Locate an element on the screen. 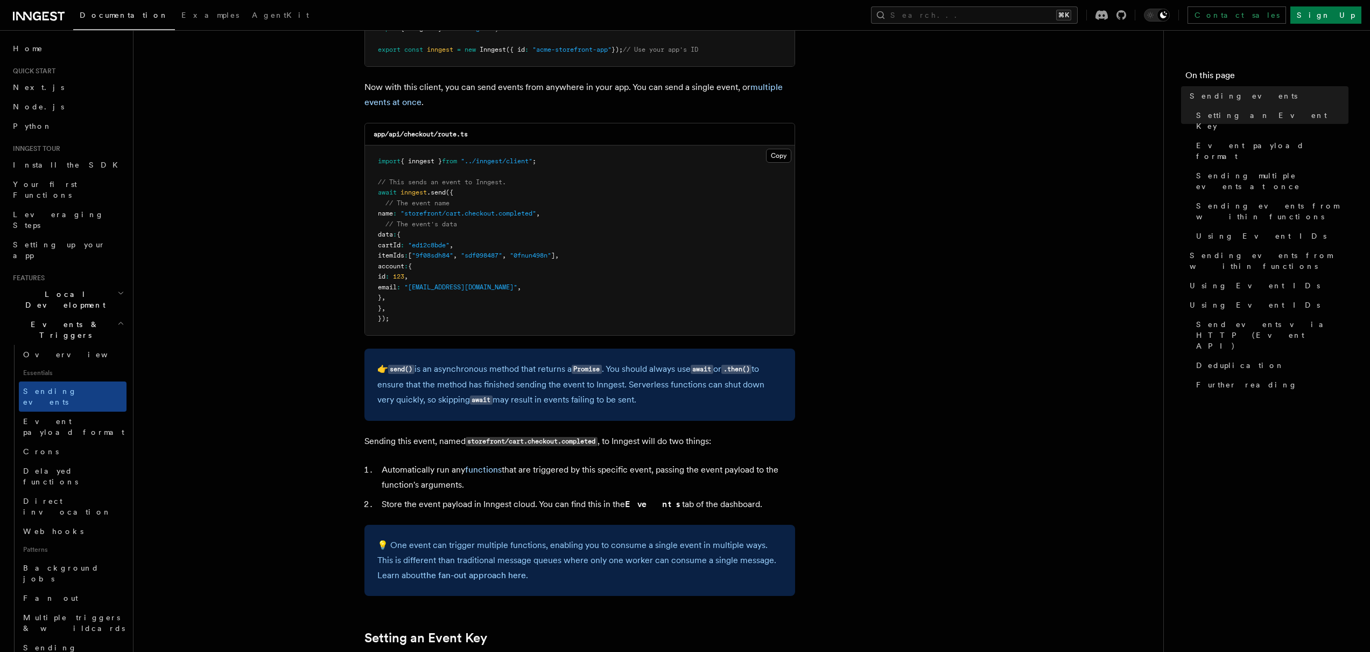  span: Fan out is located at coordinates (51, 598).